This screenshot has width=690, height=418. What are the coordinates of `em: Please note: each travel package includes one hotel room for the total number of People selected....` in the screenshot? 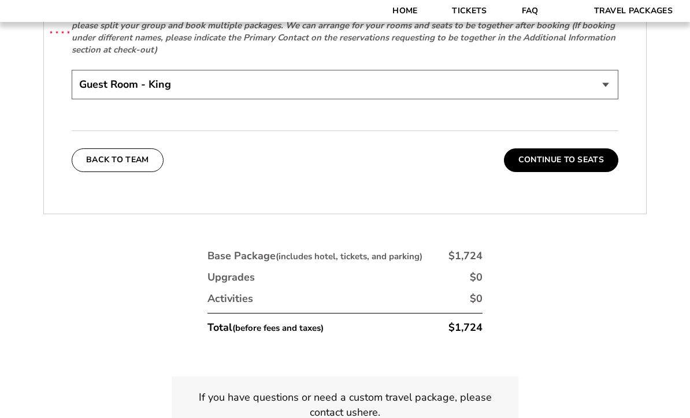 It's located at (343, 31).